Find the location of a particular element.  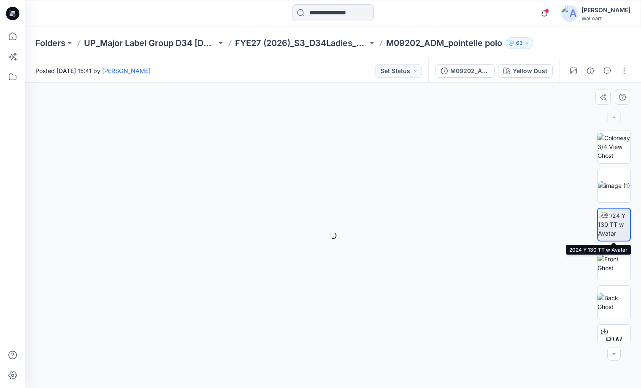

div: Walmart is located at coordinates (606, 18).